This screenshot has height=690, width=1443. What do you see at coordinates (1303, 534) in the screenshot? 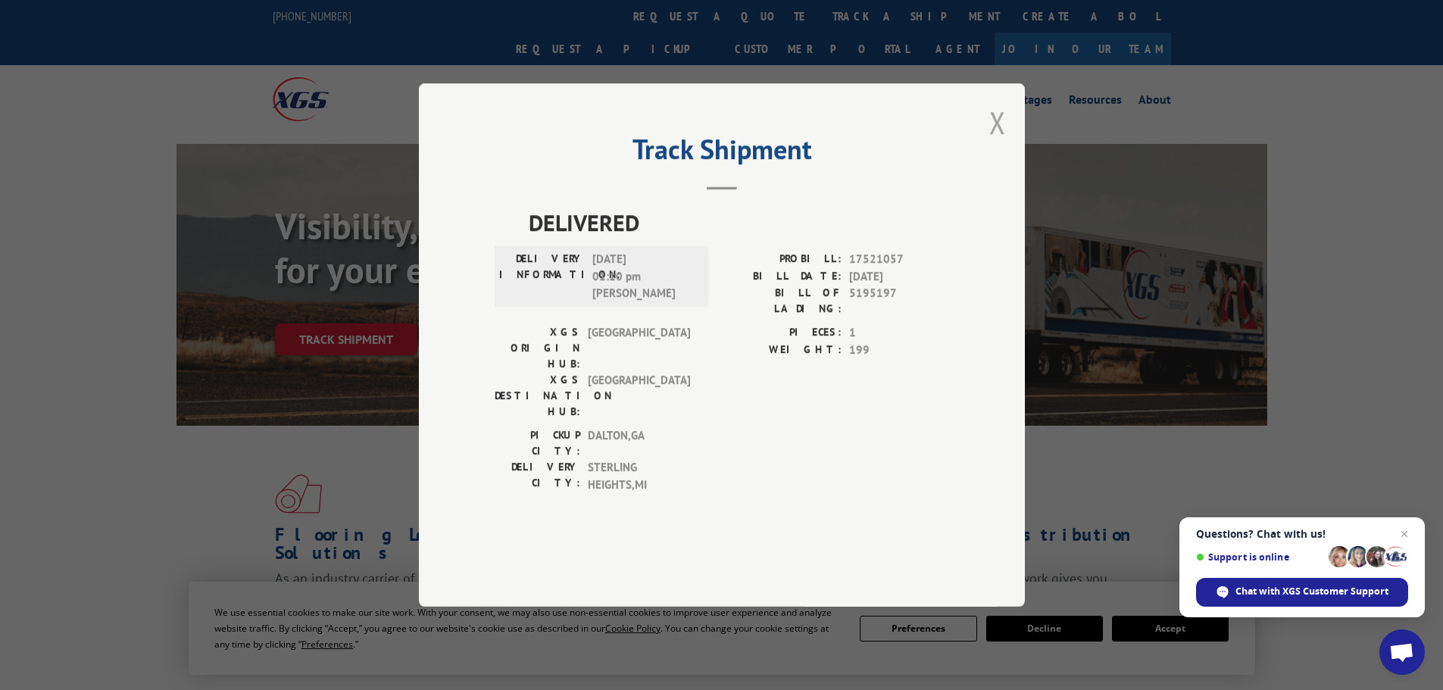
I see `span: Questions? Chat with us!` at bounding box center [1303, 534].